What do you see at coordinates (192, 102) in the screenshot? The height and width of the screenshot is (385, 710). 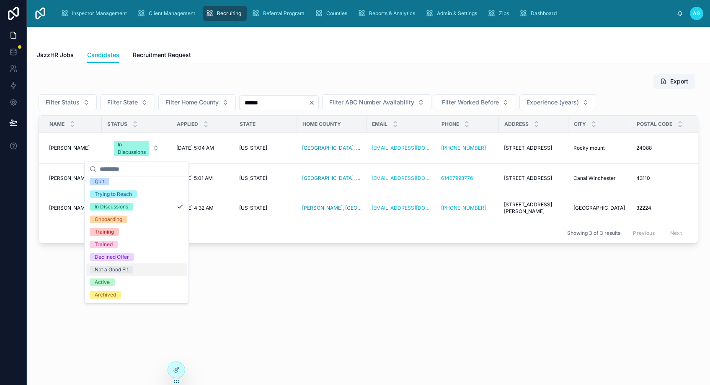 I see `span: Filter Home County` at bounding box center [192, 102].